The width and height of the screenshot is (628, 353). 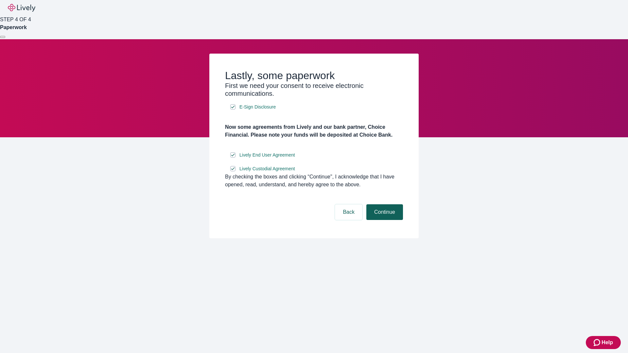 What do you see at coordinates (267, 169) in the screenshot?
I see `span: Lively Custodial Agreement` at bounding box center [267, 169].